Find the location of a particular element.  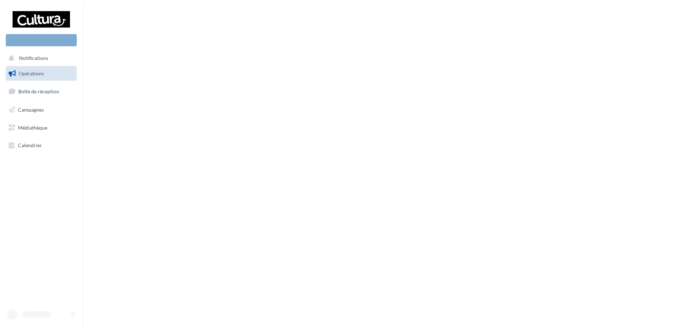

span: Médiathèque is located at coordinates (33, 127).